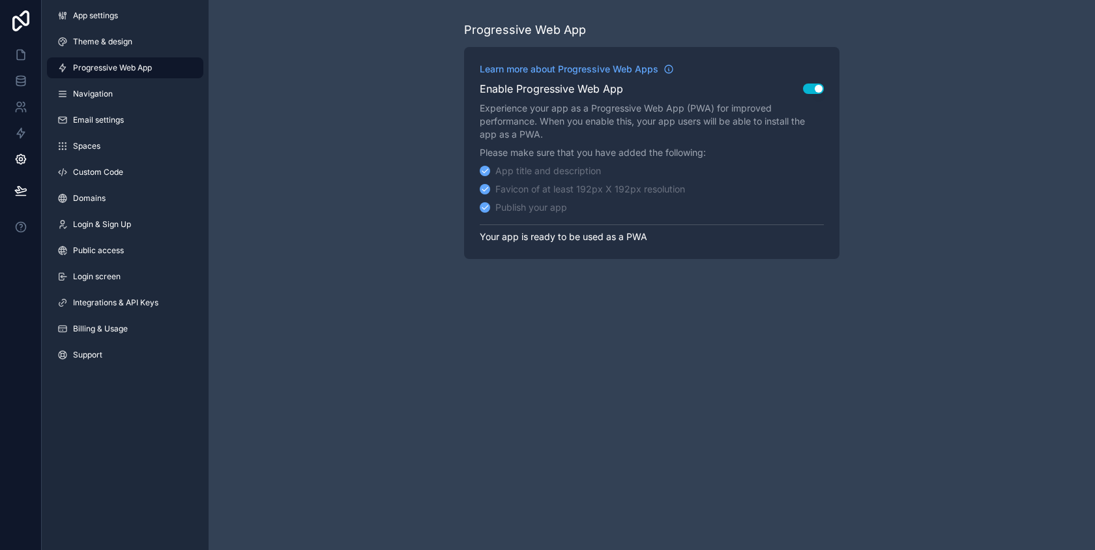  What do you see at coordinates (652, 121) in the screenshot?
I see `p: Experience your app as a Progressive Web App (PWA) for improved performance. When you enable this...` at bounding box center [652, 121].